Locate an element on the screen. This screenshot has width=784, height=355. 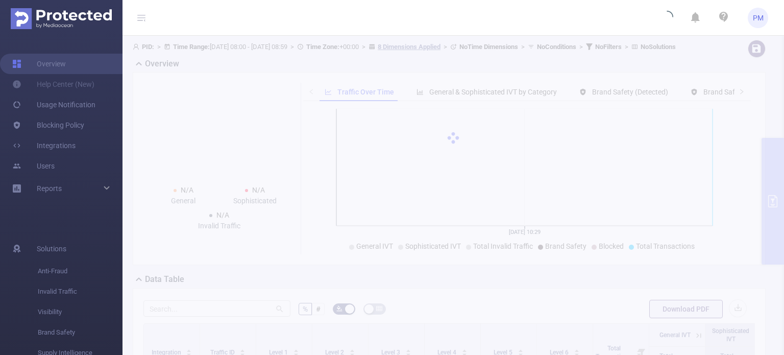
span: Solutions is located at coordinates (52, 249).